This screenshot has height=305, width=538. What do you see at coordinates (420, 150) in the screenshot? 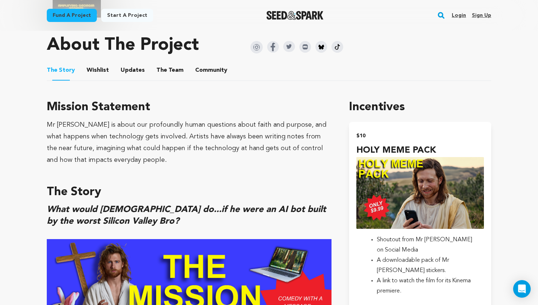
I see `h4: HOLY MEME PACK` at bounding box center [420, 150].